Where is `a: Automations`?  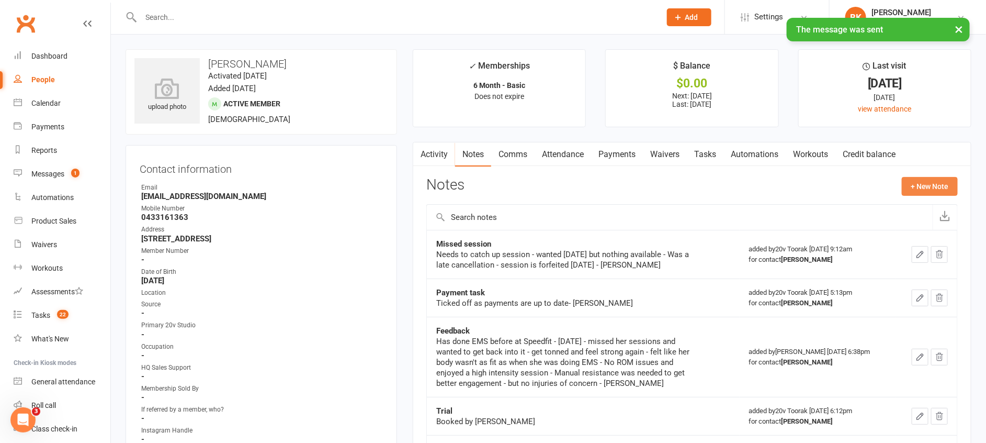
a: Automations is located at coordinates (62, 197).